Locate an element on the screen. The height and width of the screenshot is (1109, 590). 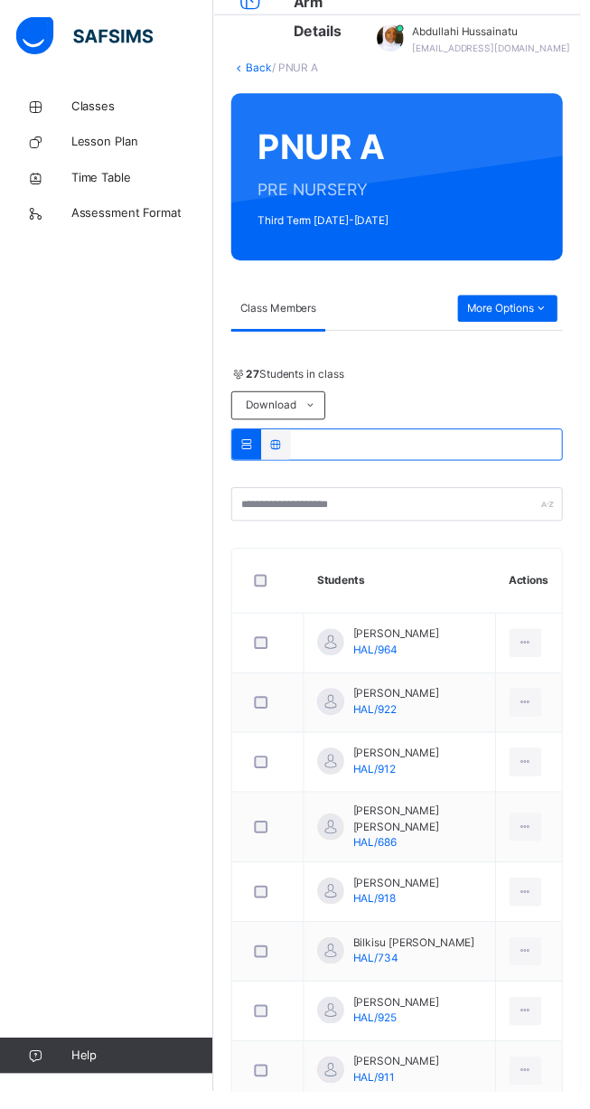
th: Actions is located at coordinates (537, 590).